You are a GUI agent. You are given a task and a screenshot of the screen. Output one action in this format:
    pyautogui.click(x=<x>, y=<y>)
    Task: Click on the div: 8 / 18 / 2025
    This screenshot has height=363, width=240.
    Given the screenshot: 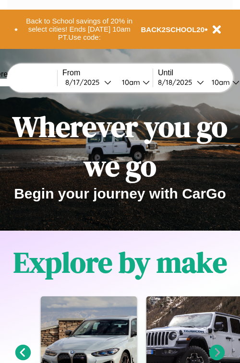 What is the action you would take?
    pyautogui.click(x=177, y=82)
    